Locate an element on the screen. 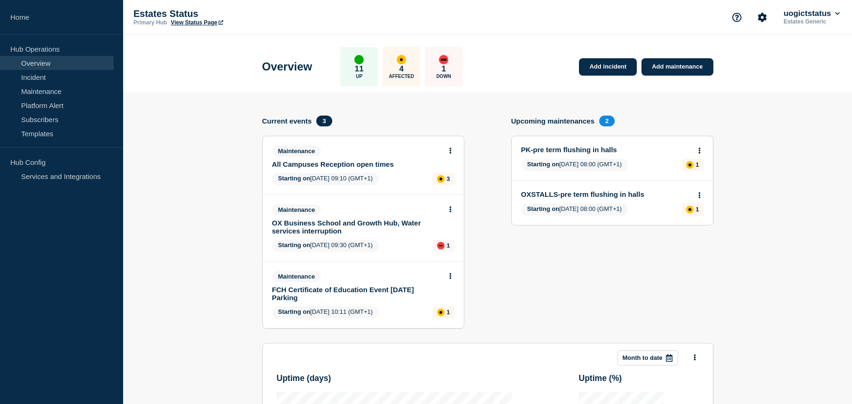  a: OXSTALLS-pre term flushing in halls is located at coordinates (605, 194).